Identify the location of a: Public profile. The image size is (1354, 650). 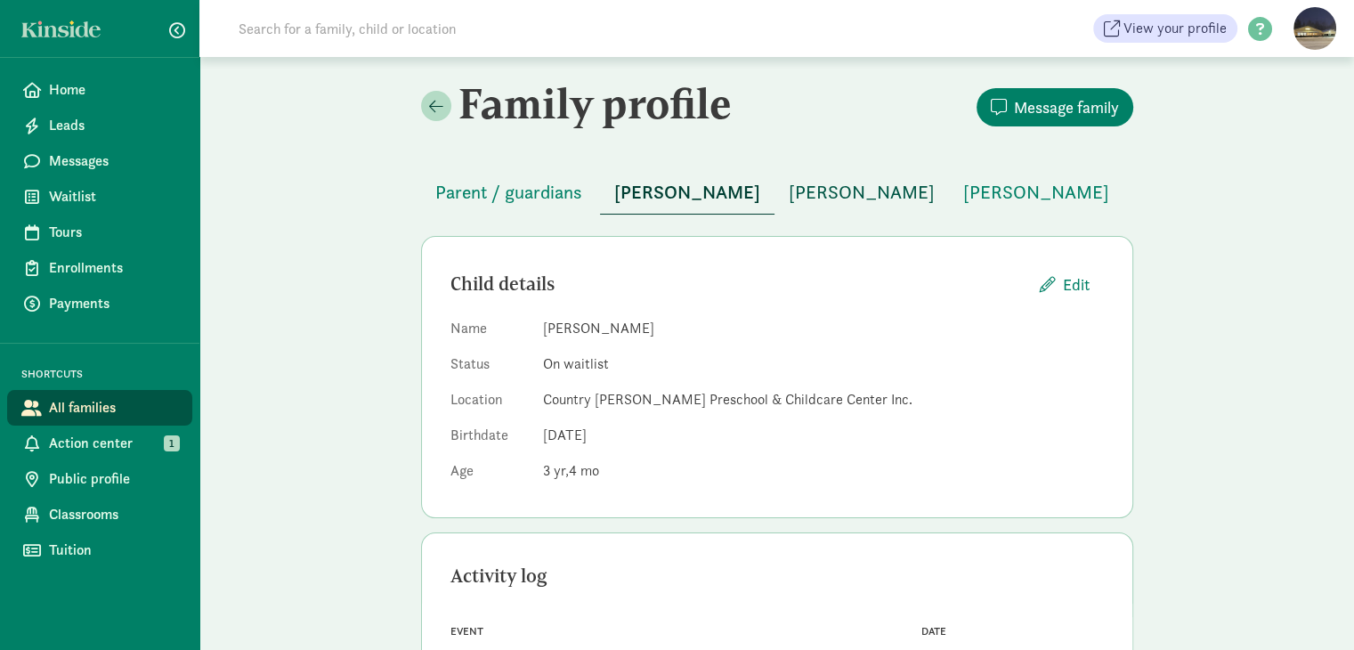
(100, 479).